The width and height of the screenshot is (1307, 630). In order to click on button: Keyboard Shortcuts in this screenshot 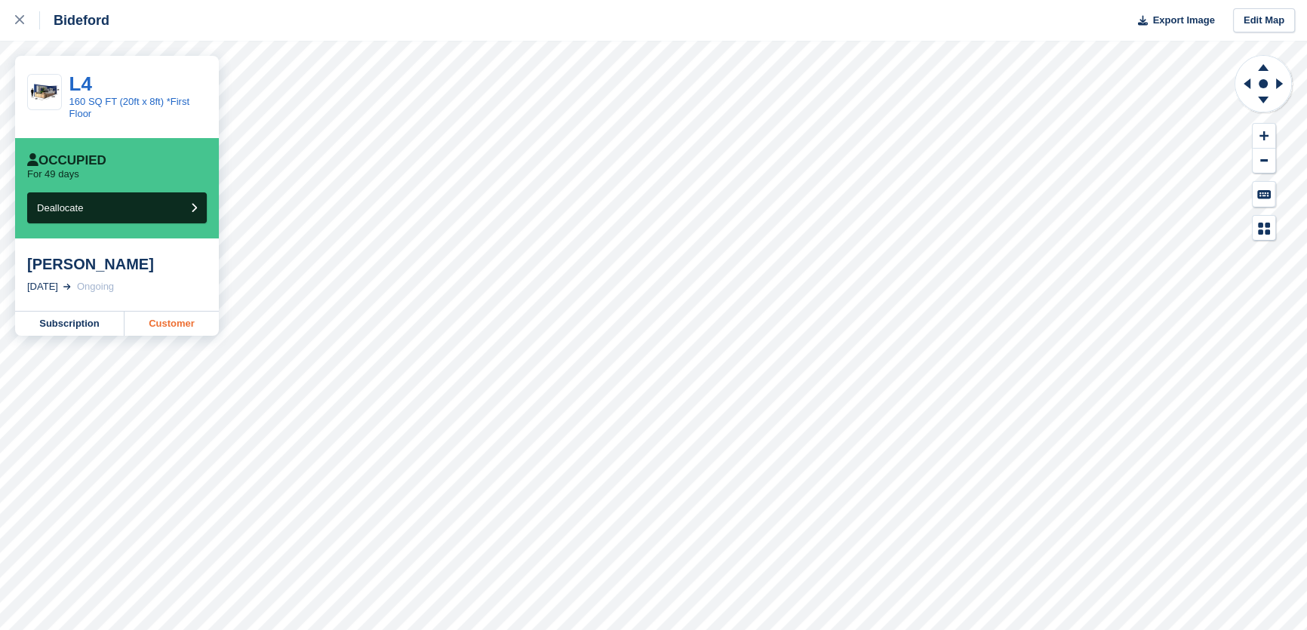, I will do `click(1264, 194)`.